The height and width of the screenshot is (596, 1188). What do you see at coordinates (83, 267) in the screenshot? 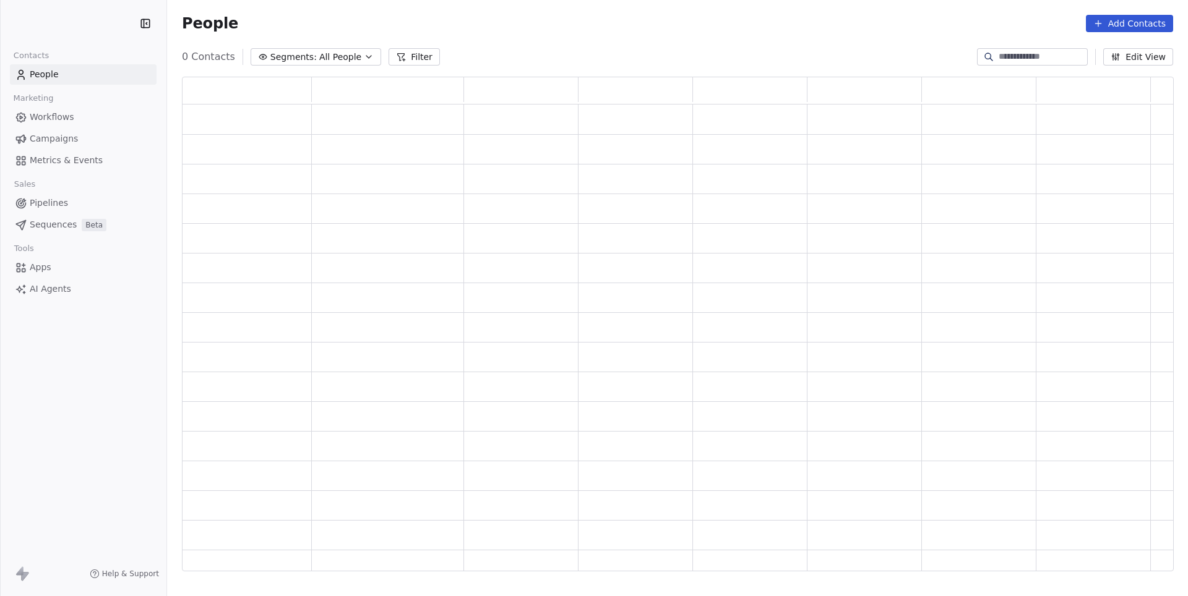
I see `a: Apps` at bounding box center [83, 267].